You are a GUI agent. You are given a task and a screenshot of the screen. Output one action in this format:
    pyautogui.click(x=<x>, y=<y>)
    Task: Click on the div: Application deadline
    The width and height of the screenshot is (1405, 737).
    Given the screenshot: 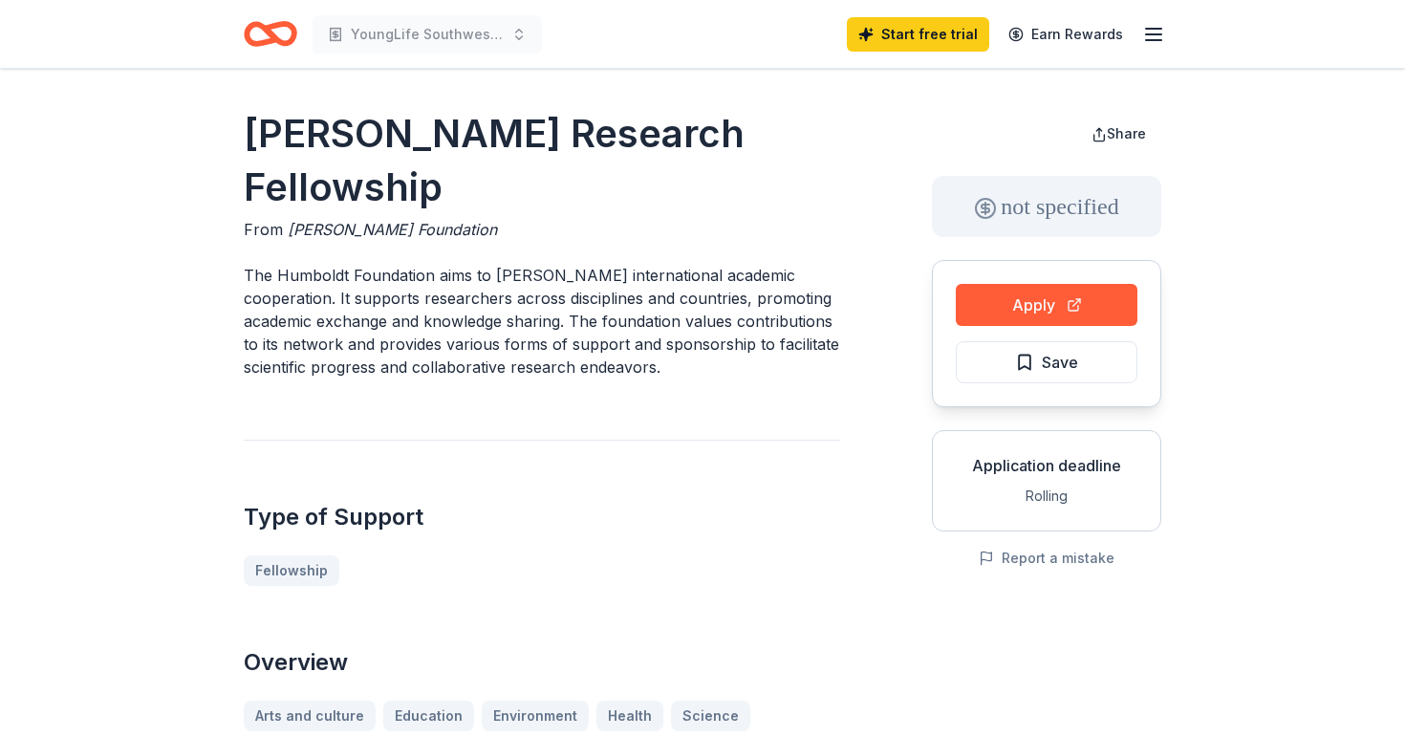 What is the action you would take?
    pyautogui.click(x=1046, y=465)
    